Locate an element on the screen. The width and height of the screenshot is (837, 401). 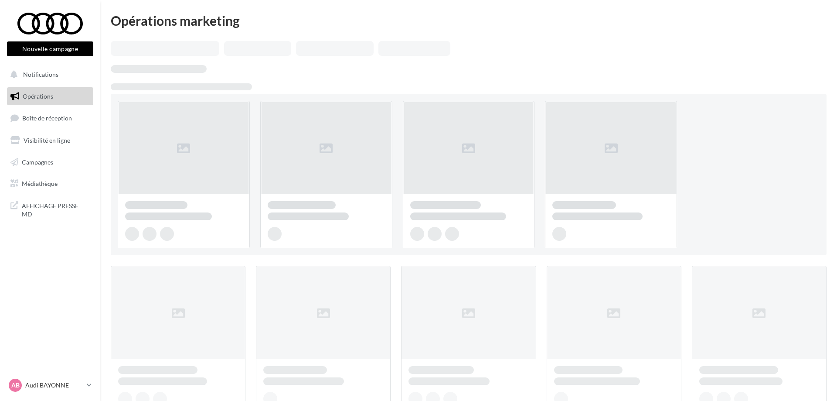
button: Nouvelle campagne is located at coordinates (50, 49).